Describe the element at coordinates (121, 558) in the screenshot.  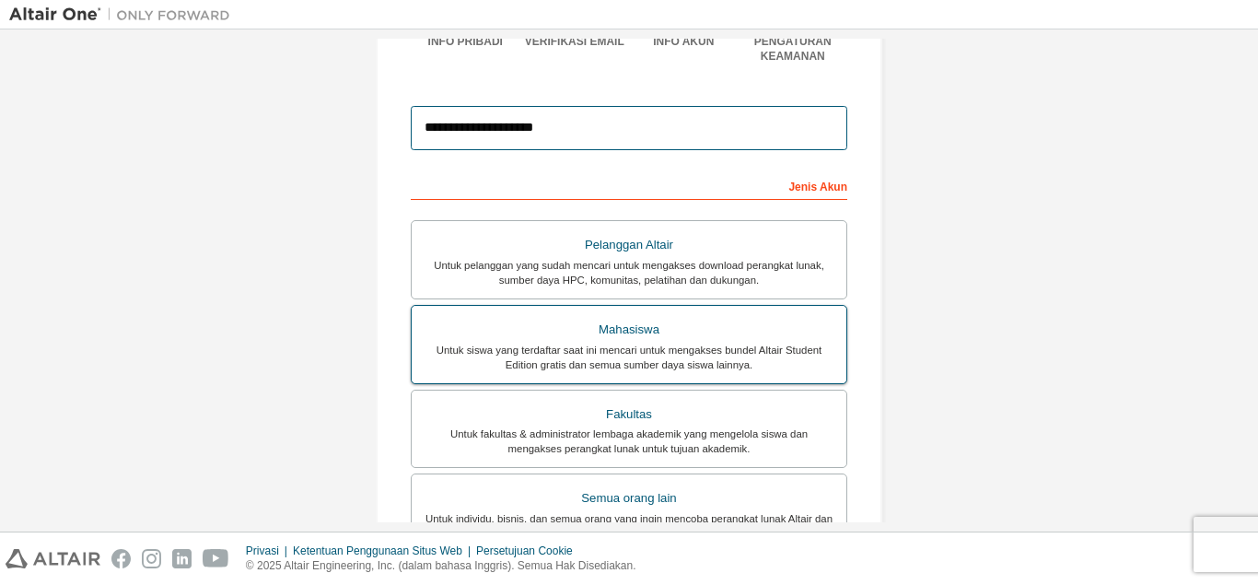
I see `img: facebook.svg` at that location.